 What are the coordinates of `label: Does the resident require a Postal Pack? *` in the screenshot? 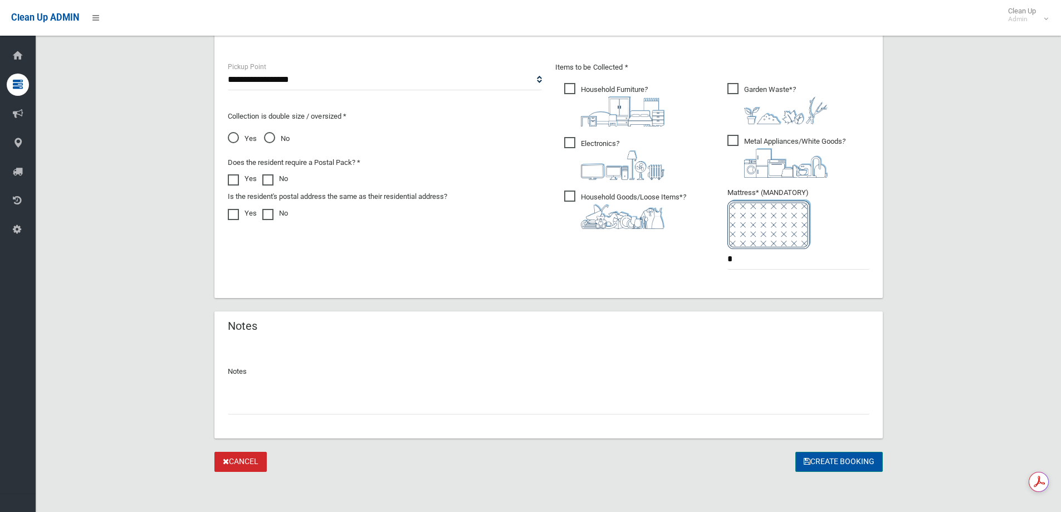 It's located at (294, 163).